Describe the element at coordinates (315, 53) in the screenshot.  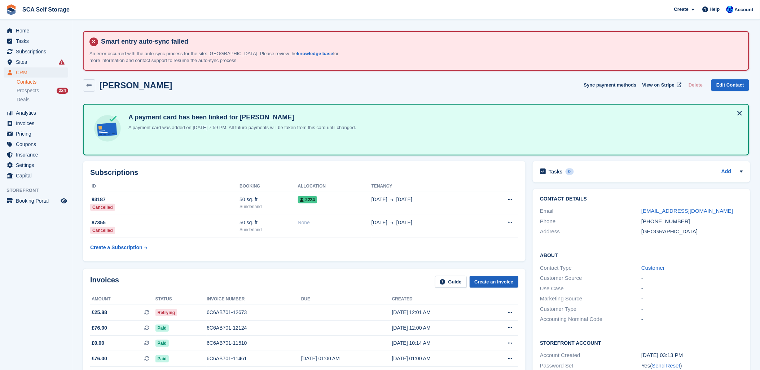
I see `a: knowledge base` at that location.